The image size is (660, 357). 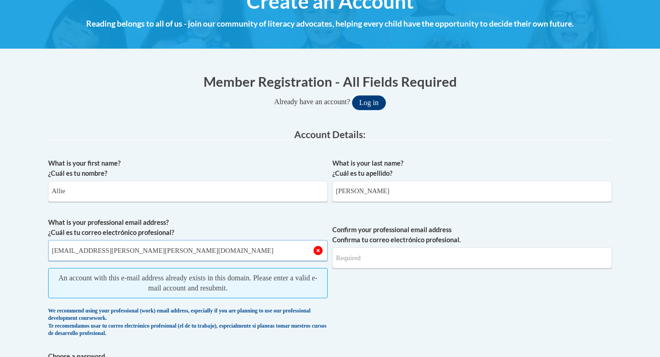 What do you see at coordinates (312, 101) in the screenshot?
I see `span: Already have an account?` at bounding box center [312, 101].